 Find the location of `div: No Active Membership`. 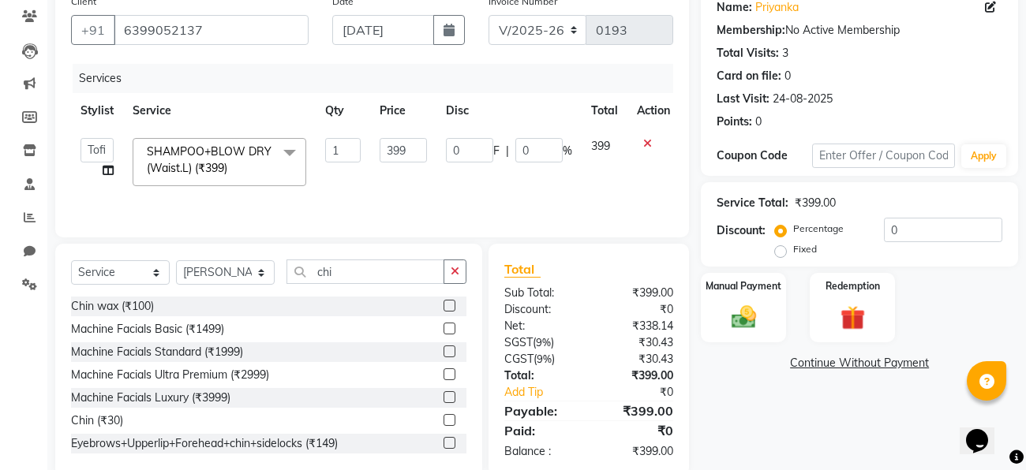

div: No Active Membership is located at coordinates (859, 30).